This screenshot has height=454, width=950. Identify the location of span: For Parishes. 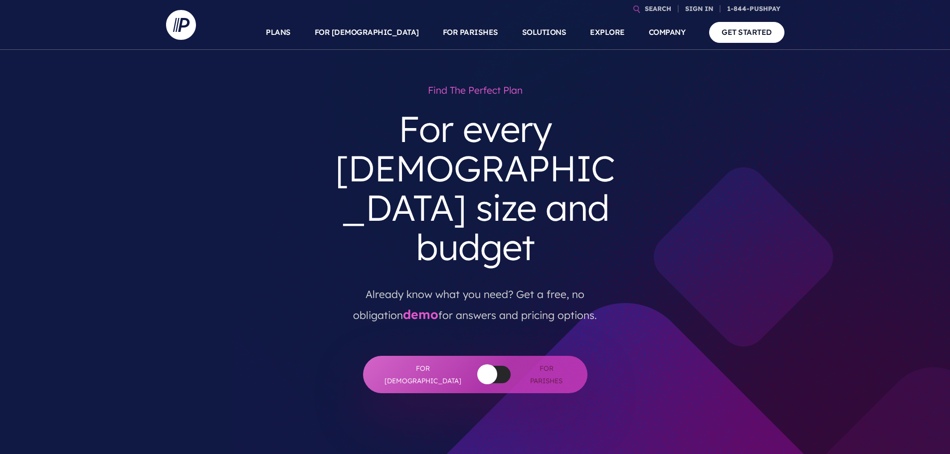
(547, 375).